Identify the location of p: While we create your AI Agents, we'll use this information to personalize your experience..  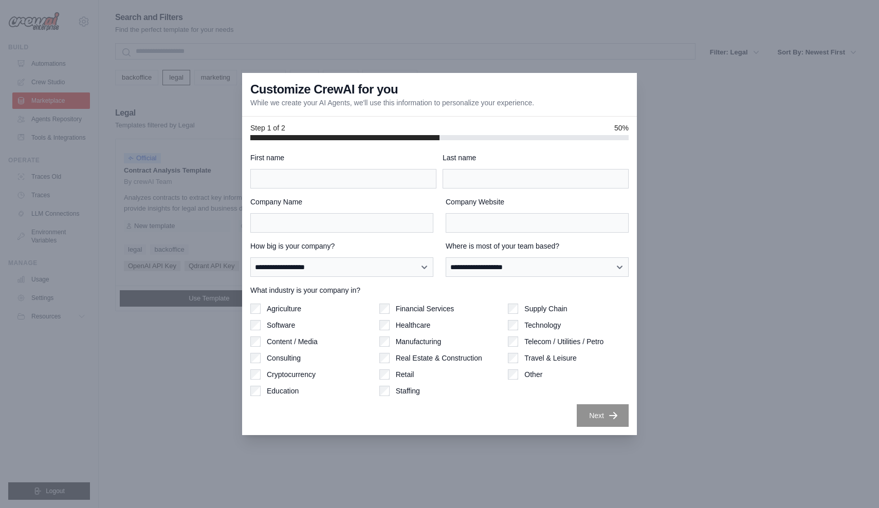
(392, 103).